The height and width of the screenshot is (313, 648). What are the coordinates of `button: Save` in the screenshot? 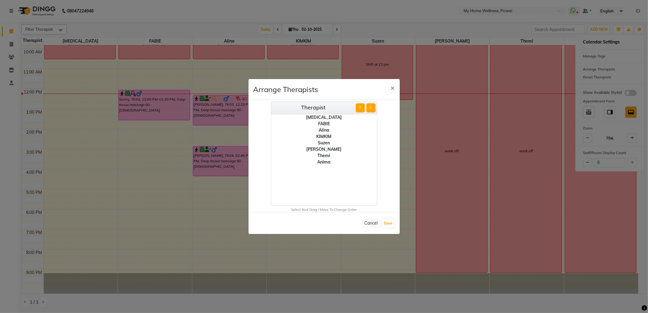 It's located at (388, 223).